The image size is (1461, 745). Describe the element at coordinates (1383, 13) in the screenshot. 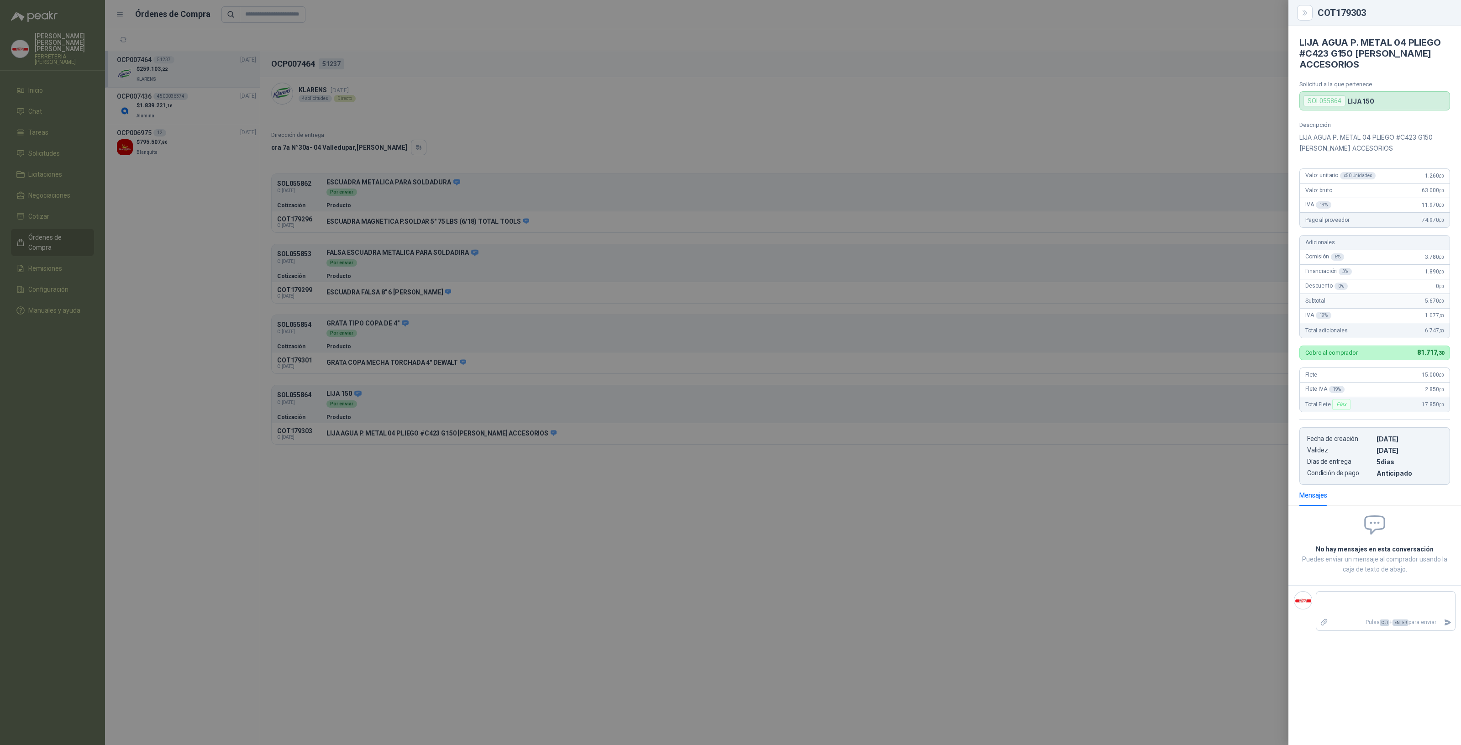

I see `div: COT179303` at that location.